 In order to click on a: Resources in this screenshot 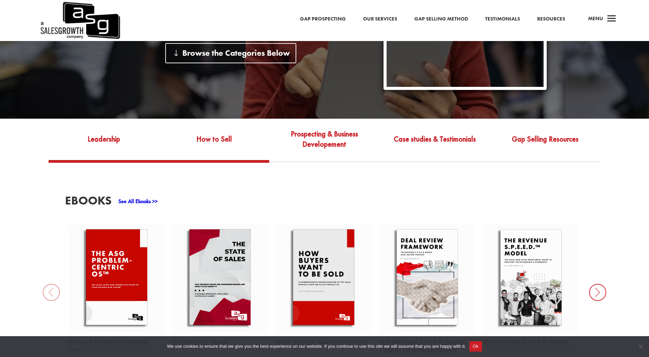, I will do `click(552, 19)`.